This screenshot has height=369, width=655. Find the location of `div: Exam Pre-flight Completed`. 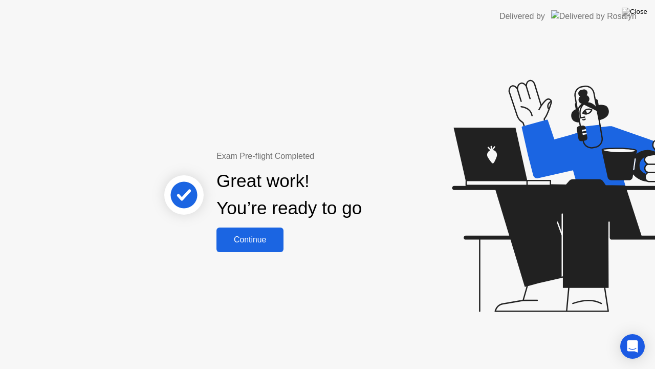

div: Exam Pre-flight Completed is located at coordinates (322, 156).